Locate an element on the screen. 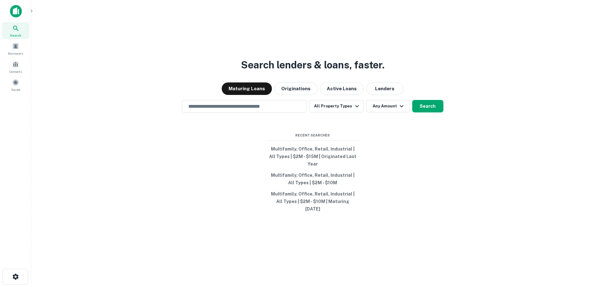  a: Search is located at coordinates (16, 31).